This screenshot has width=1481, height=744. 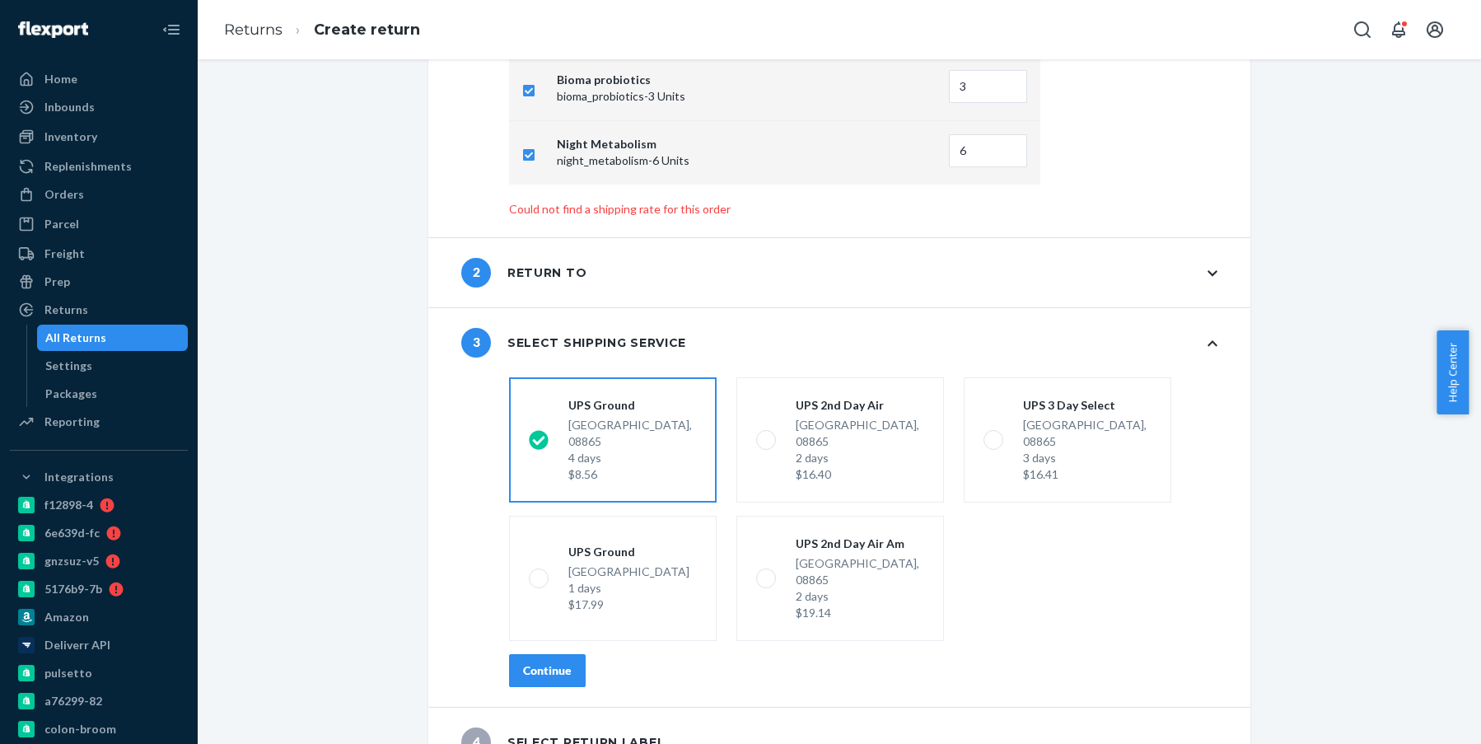 What do you see at coordinates (68, 505) in the screenshot?
I see `div: f12898-4` at bounding box center [68, 505].